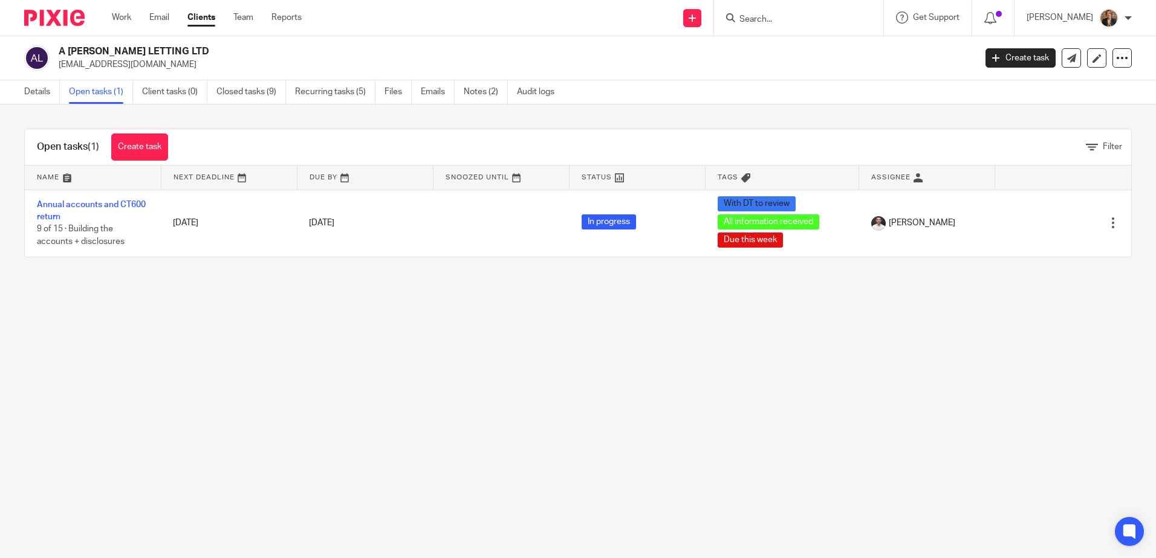 This screenshot has width=1156, height=558. I want to click on a: Emails, so click(438, 92).